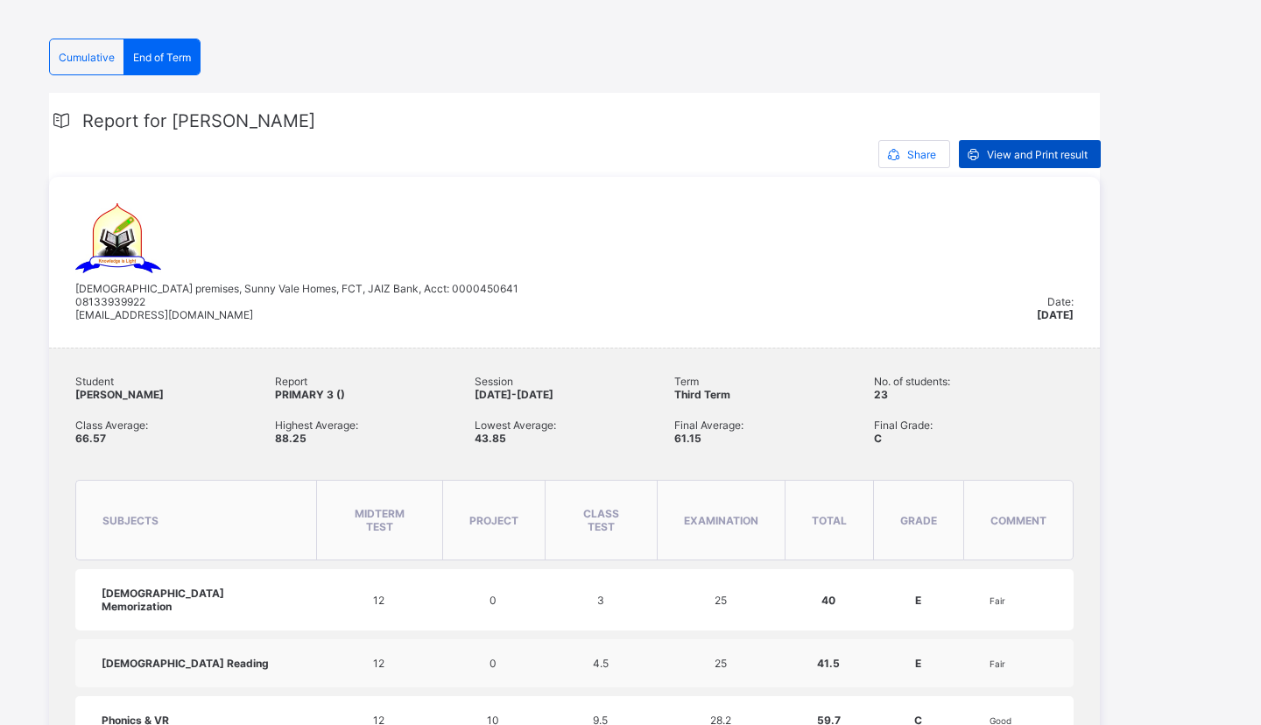 The image size is (1261, 725). What do you see at coordinates (175, 425) in the screenshot?
I see `span: Class Average:` at bounding box center [175, 425].